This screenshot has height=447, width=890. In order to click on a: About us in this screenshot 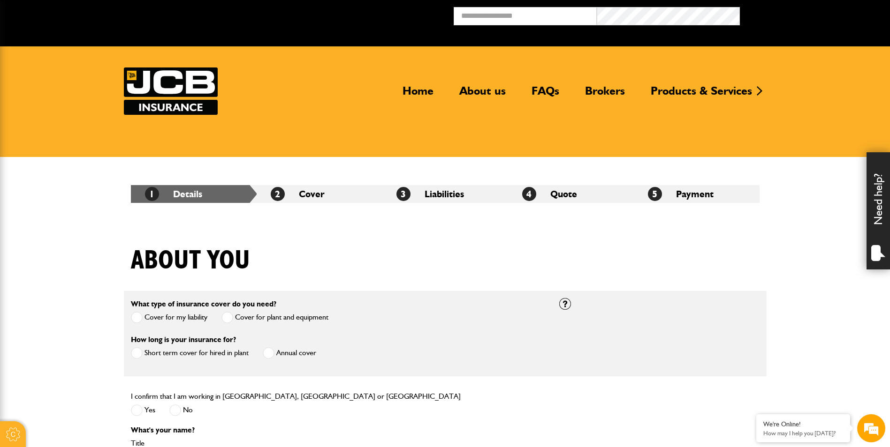, I will do `click(482, 95)`.